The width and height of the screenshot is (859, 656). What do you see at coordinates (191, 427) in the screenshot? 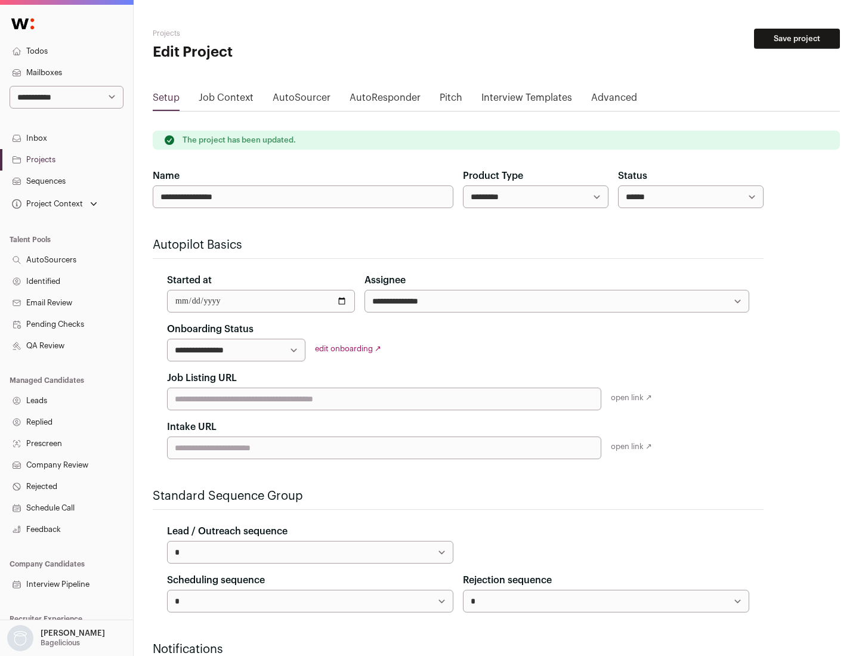
I see `label: Intake URL` at bounding box center [191, 427].